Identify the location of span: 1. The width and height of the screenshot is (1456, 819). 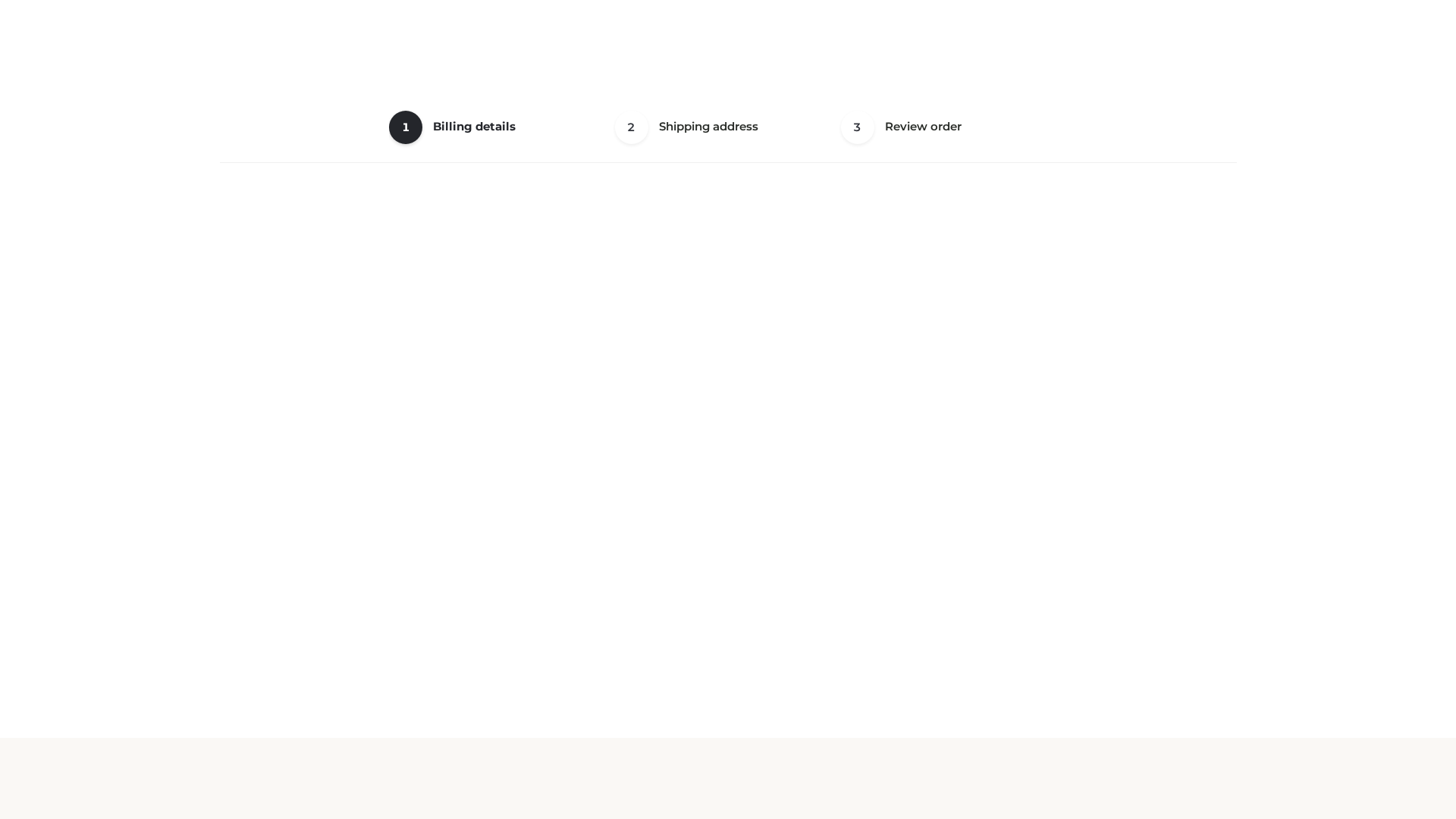
(406, 127).